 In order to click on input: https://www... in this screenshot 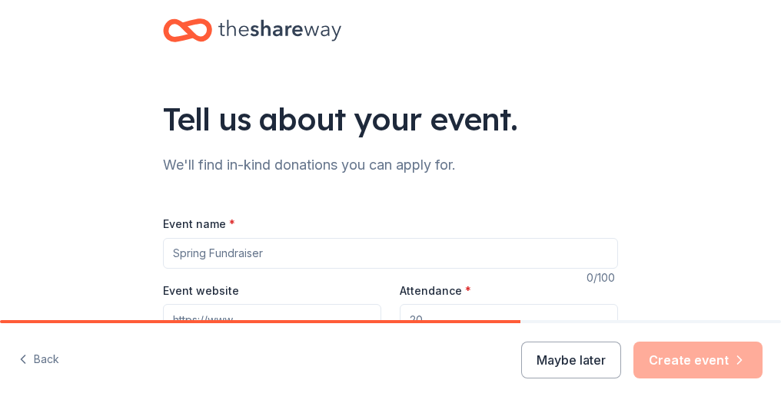, I will do `click(272, 320)`.